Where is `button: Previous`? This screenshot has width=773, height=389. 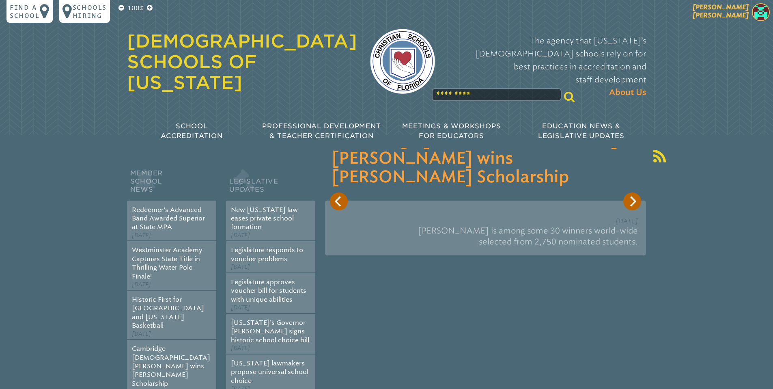 button: Previous is located at coordinates (339, 201).